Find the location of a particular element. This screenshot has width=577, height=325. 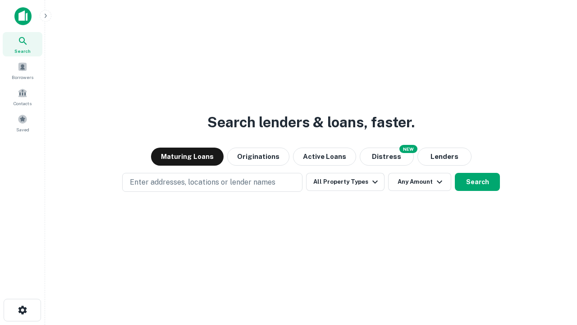

p: Enter addresses, locations or lender names is located at coordinates (202, 182).